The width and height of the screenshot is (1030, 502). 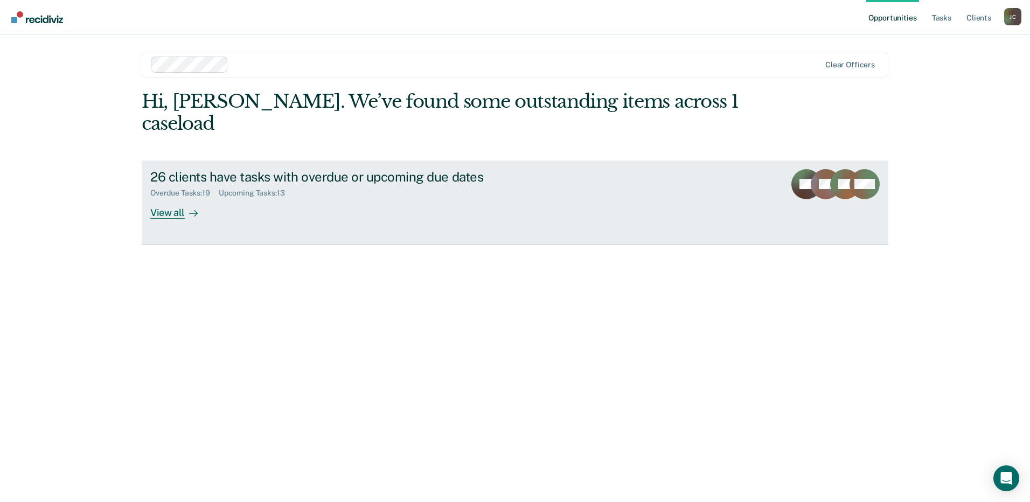 What do you see at coordinates (184, 193) in the screenshot?
I see `div: Overdue Tasks : 19` at bounding box center [184, 193].